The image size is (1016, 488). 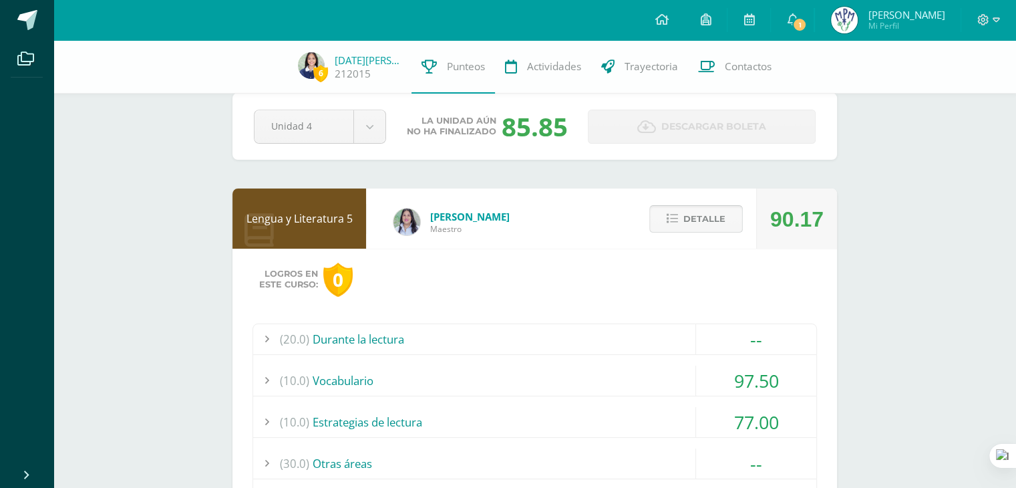 I want to click on span: 1, so click(x=800, y=25).